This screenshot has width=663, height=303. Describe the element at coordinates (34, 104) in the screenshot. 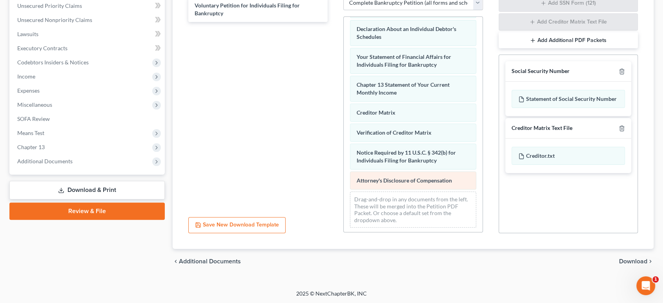

I see `span: Miscellaneous` at that location.